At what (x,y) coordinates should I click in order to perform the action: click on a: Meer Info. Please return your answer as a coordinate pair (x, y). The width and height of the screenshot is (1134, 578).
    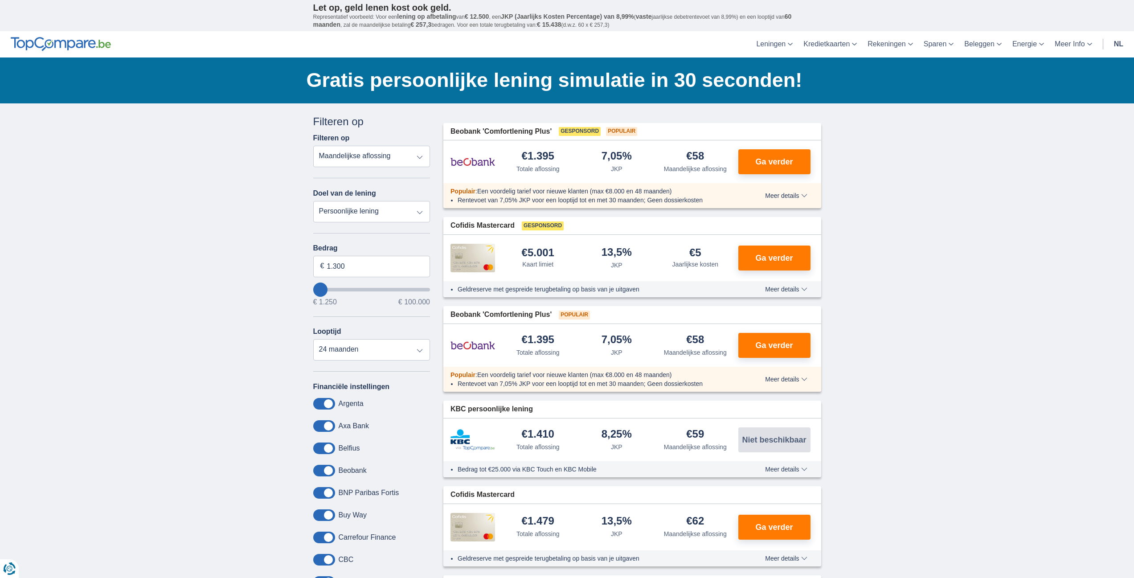
    Looking at the image, I should click on (1073, 44).